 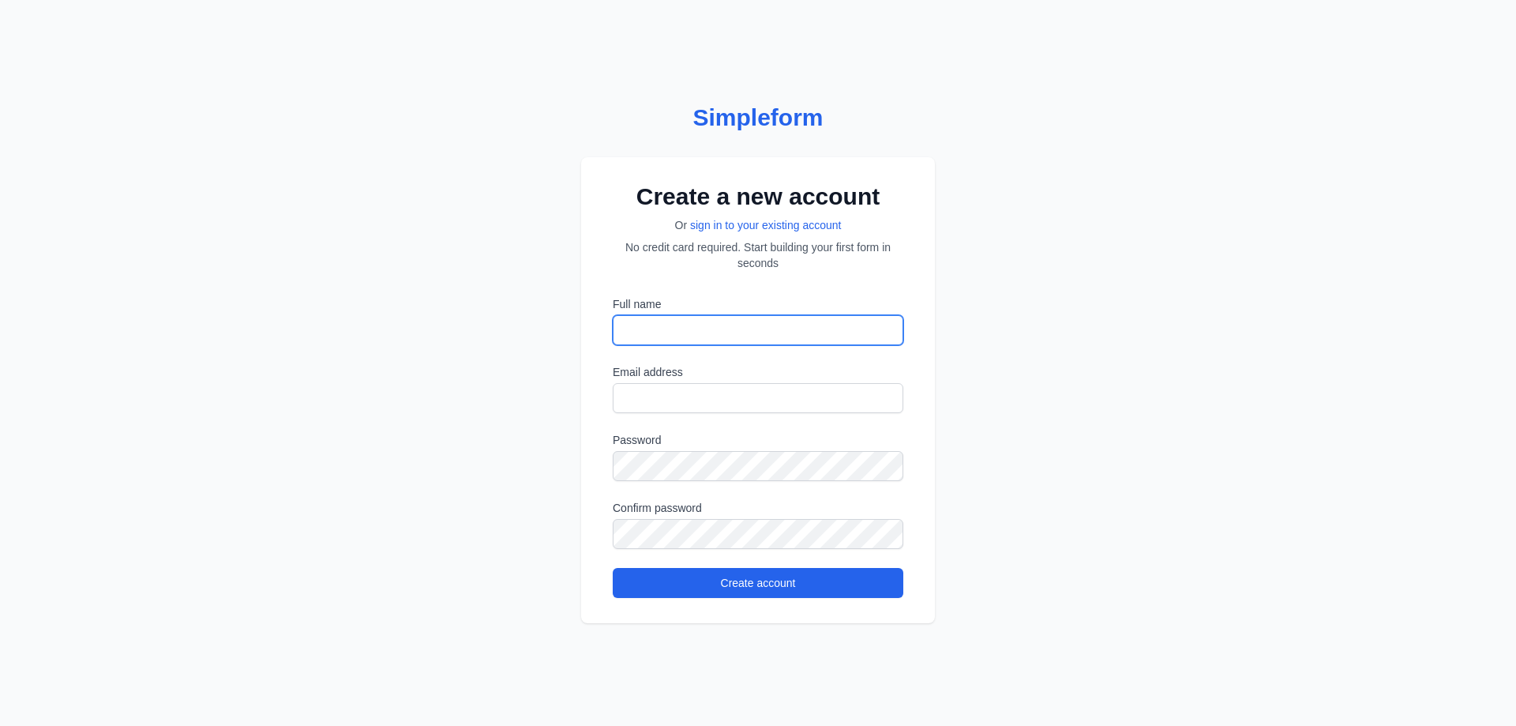 I want to click on h2: Create a new account, so click(x=758, y=197).